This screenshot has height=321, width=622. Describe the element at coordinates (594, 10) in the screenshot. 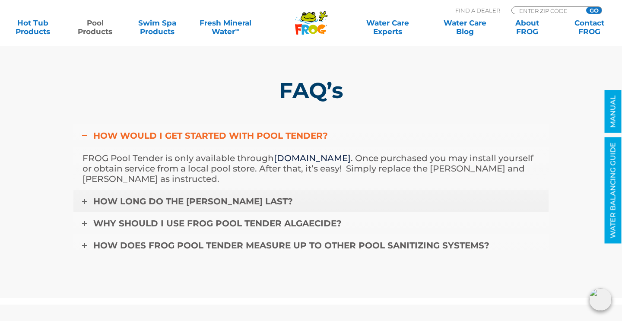

I see `input: GO` at that location.